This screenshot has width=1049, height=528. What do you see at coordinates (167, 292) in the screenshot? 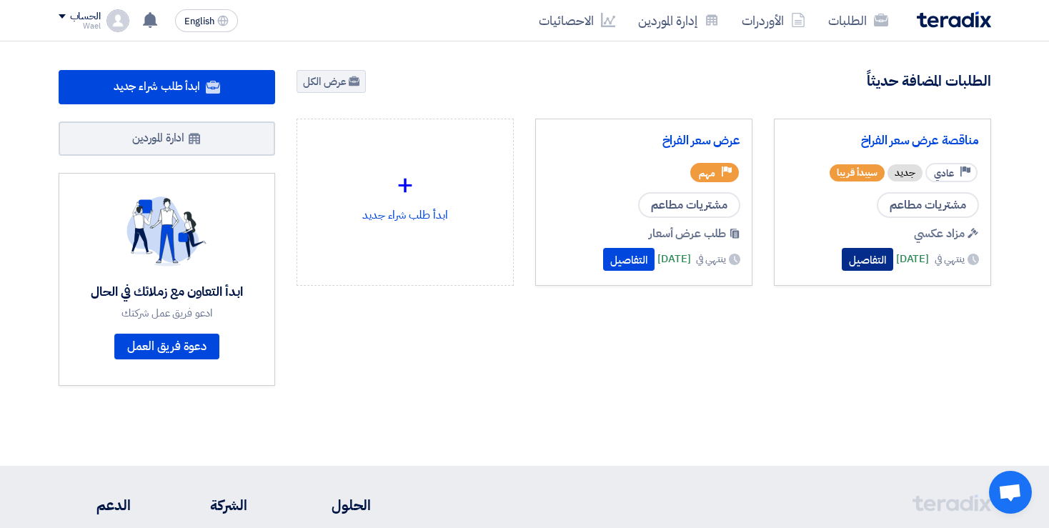
I see `div: ابدأ التعاون مع زملائك في الحال` at bounding box center [167, 292].